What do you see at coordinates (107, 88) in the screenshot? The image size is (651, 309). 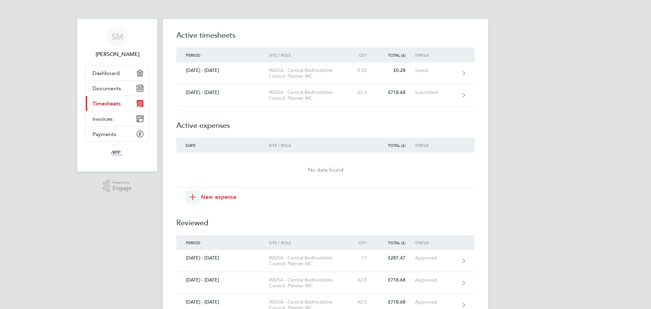 I see `span: Documents` at bounding box center [107, 88].